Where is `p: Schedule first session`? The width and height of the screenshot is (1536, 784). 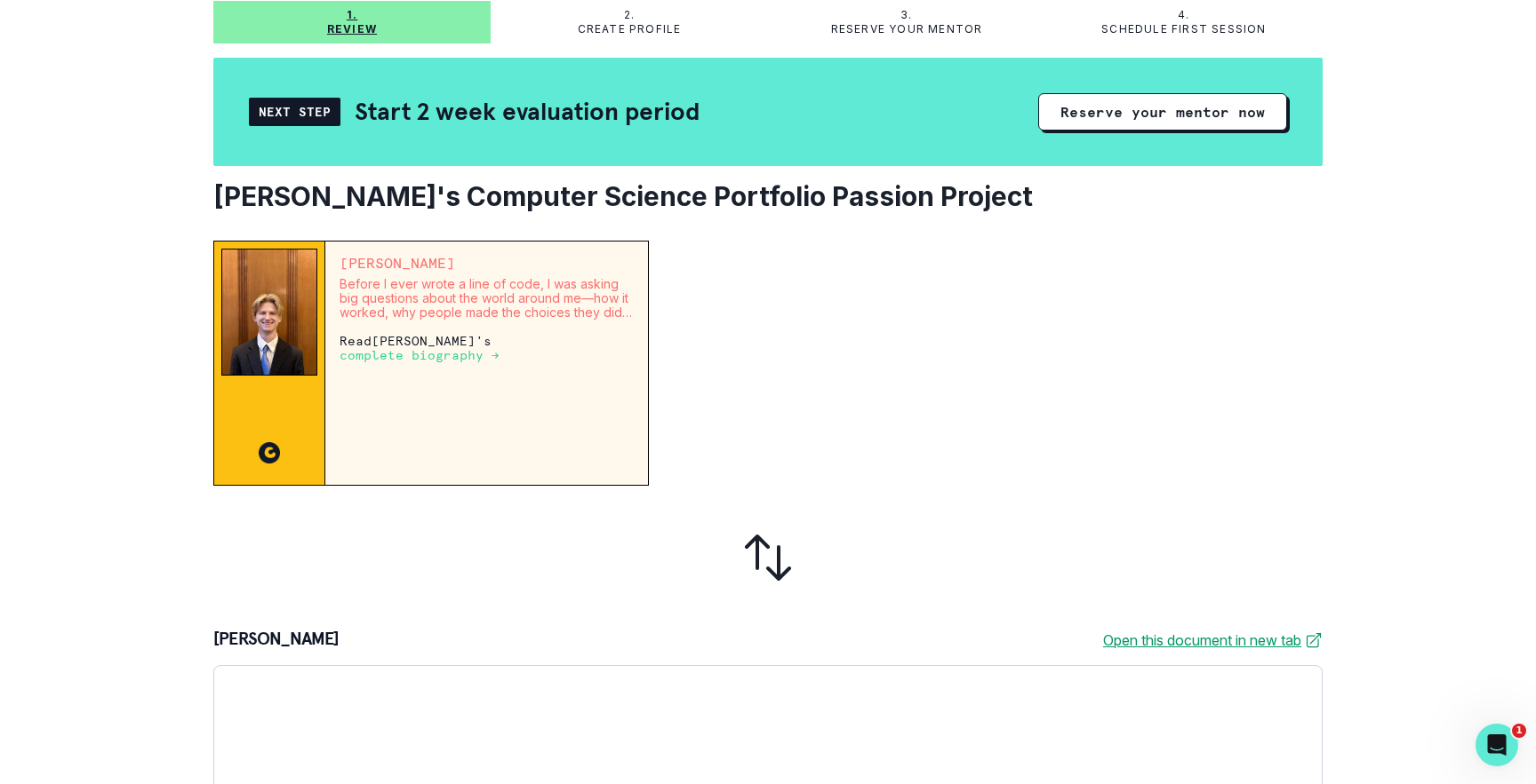 p: Schedule first session is located at coordinates (1183, 29).